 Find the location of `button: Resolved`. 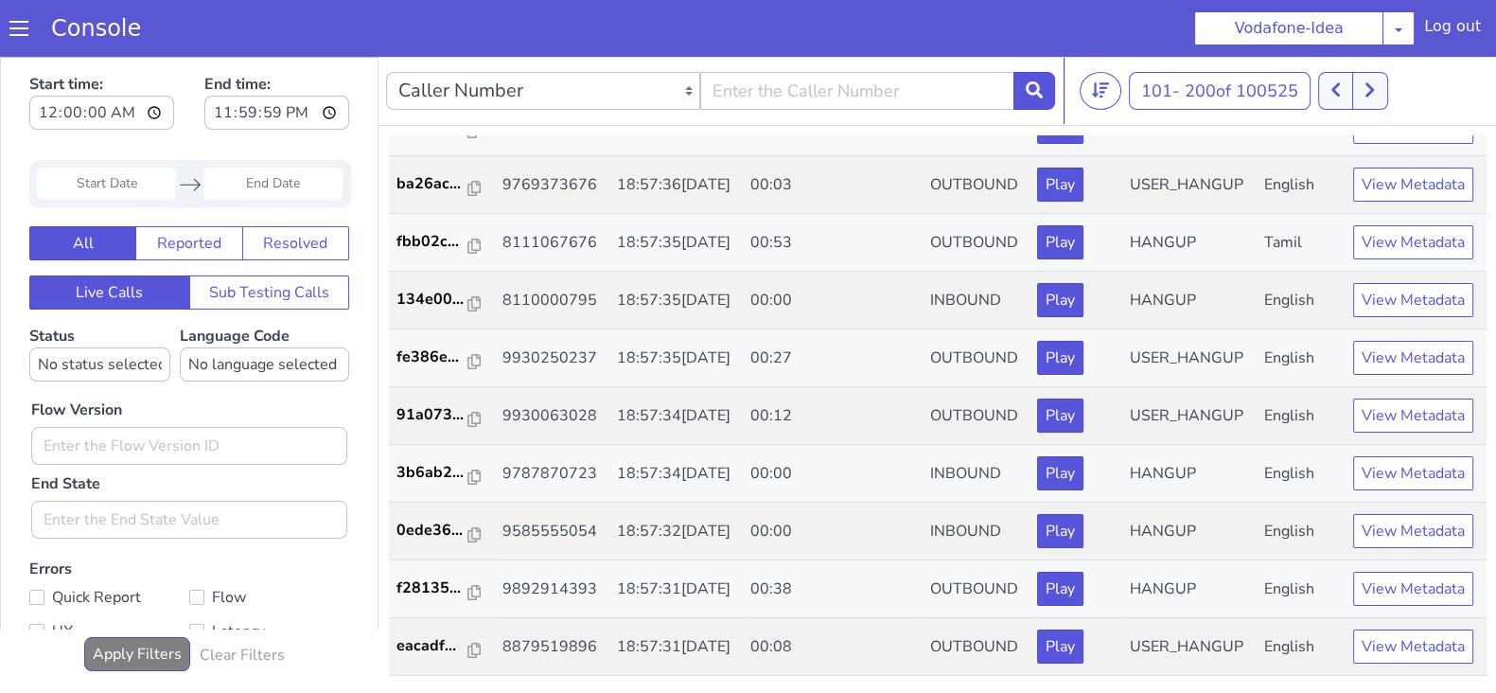

button: Resolved is located at coordinates (295, 186).